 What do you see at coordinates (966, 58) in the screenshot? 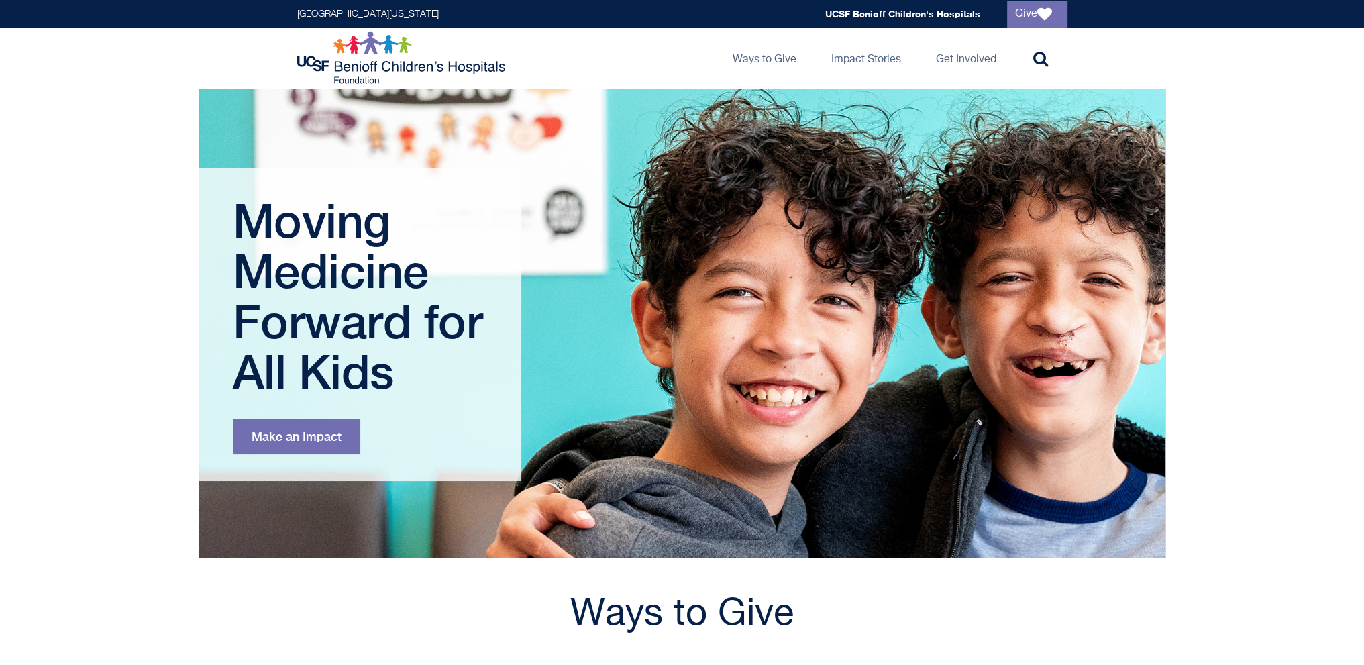
I see `a: Get Involved` at bounding box center [966, 58].